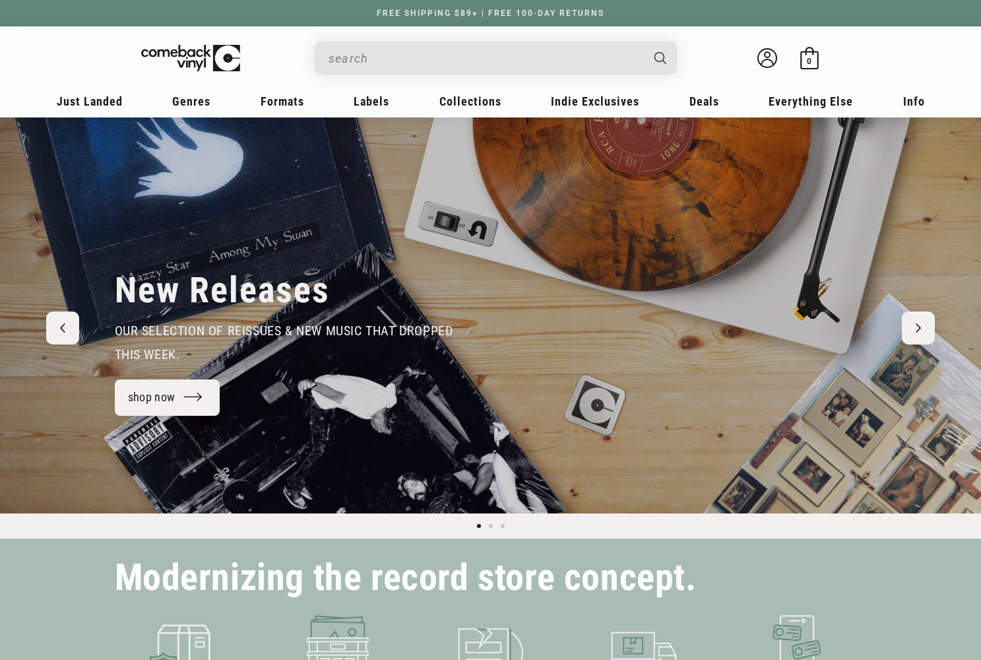 Image resolution: width=981 pixels, height=660 pixels. What do you see at coordinates (490, 13) in the screenshot?
I see `a: FREE SHIPPING $89+ | FREE 100-DAY RETURNS` at bounding box center [490, 13].